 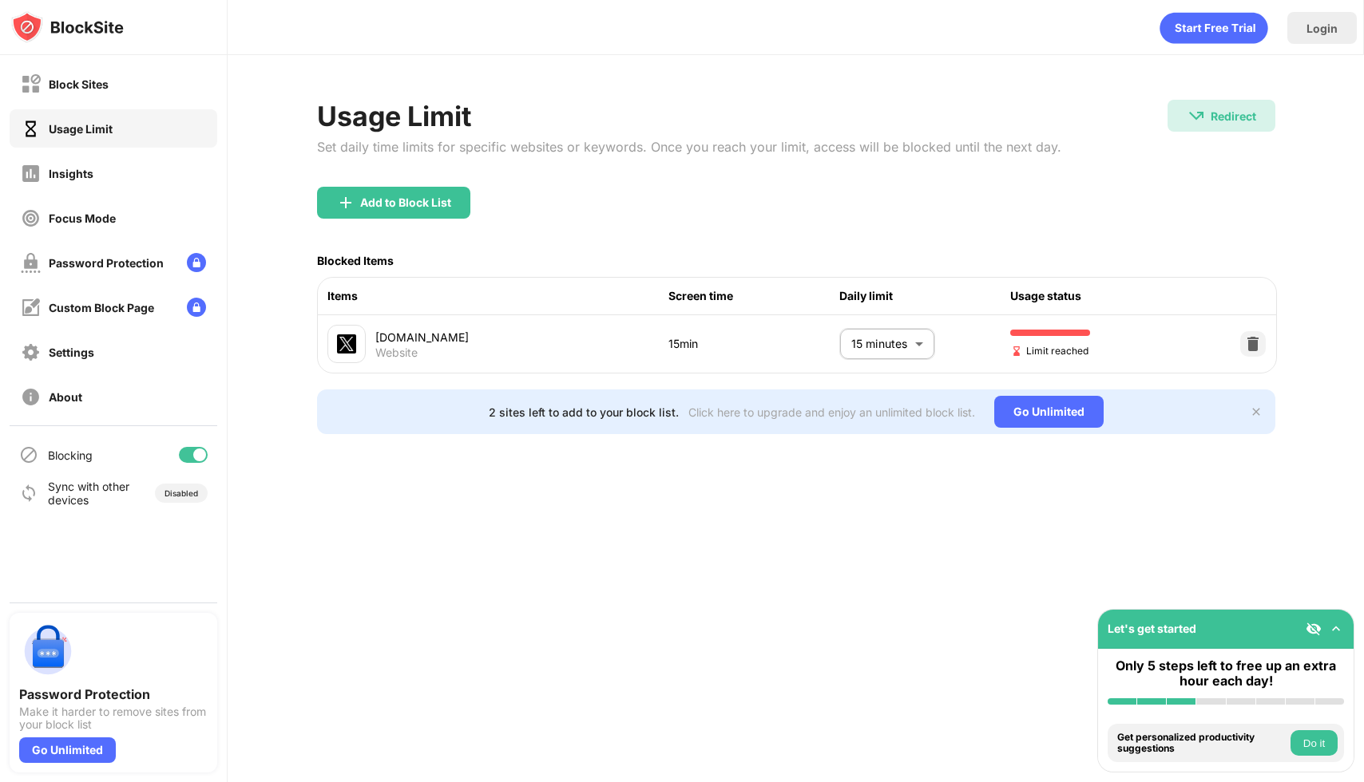 What do you see at coordinates (1313, 629) in the screenshot?
I see `img: eye-not-visible.svg` at bounding box center [1313, 629].